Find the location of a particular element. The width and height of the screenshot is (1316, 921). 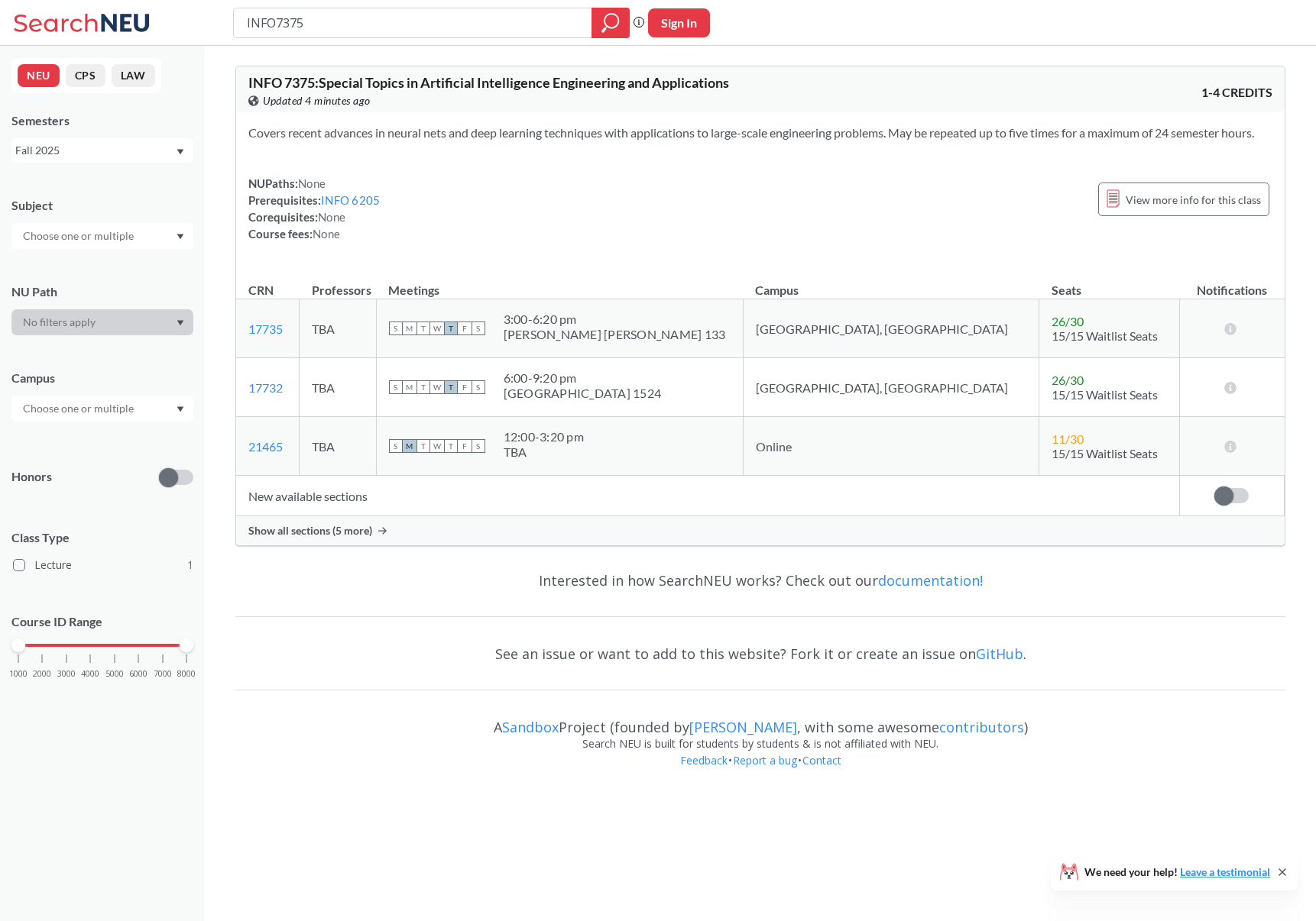

a: Contact is located at coordinates (822, 760).